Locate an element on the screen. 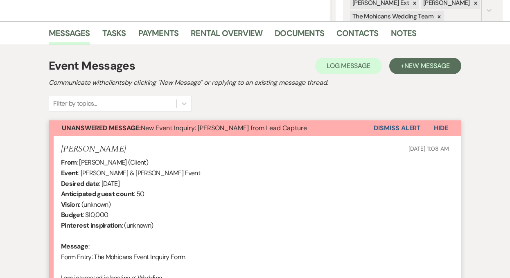  div: The Mohicans Wedding Team is located at coordinates (392, 16).